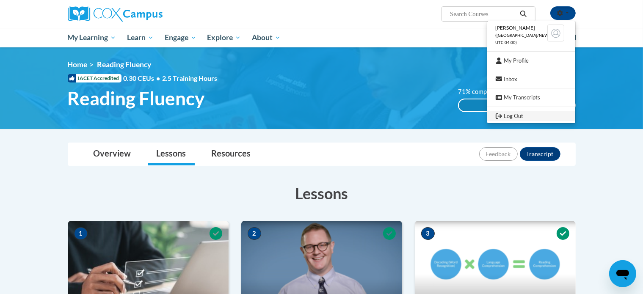 The image size is (643, 294). What do you see at coordinates (482, 92) in the screenshot?
I see `label: 71% complete` at bounding box center [482, 92].